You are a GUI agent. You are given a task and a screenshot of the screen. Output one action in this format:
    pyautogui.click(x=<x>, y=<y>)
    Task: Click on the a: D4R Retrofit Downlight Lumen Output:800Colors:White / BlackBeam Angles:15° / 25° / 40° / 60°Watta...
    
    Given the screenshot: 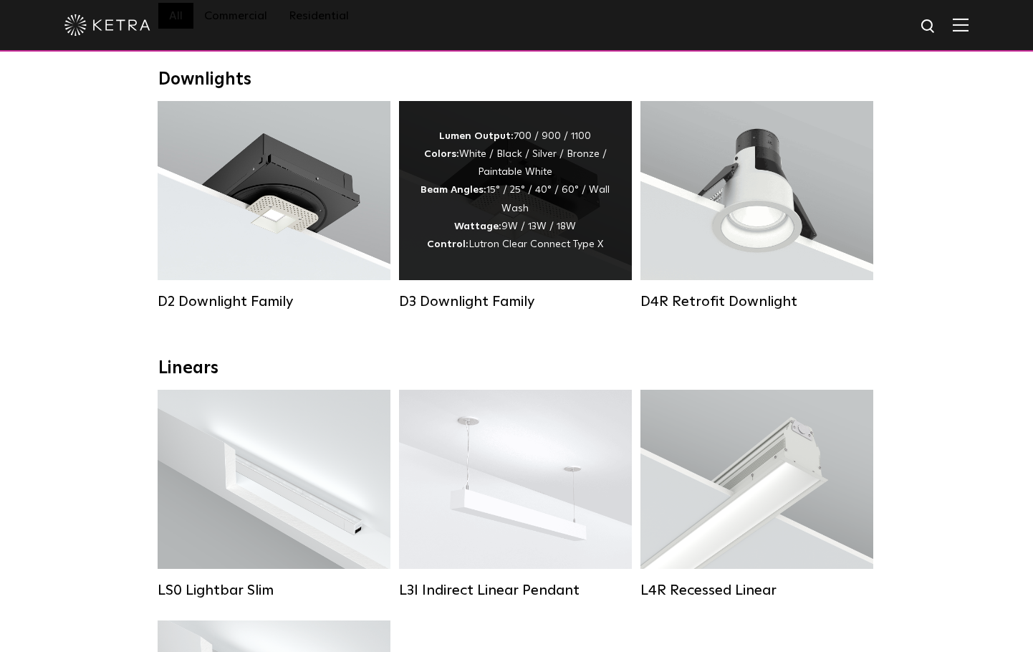 What is the action you would take?
    pyautogui.click(x=756, y=206)
    